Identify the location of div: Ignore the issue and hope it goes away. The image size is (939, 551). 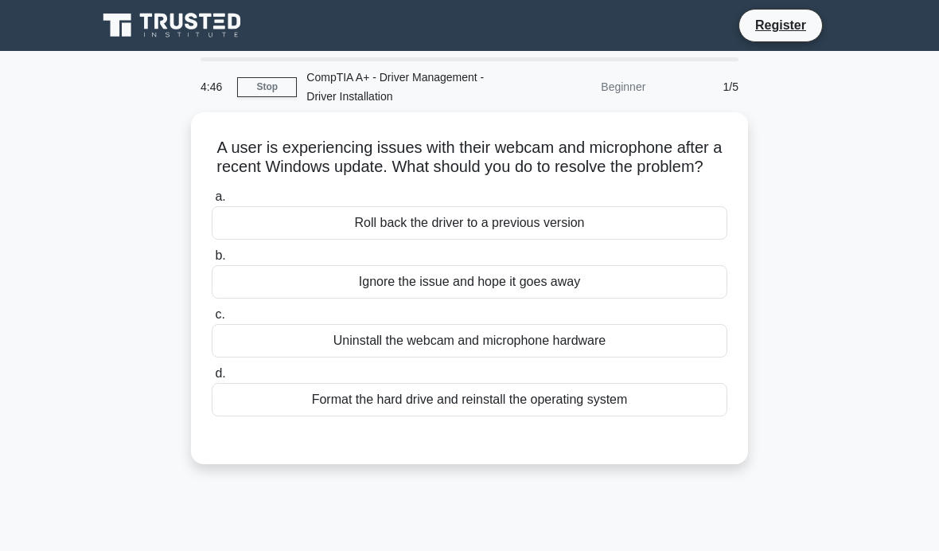
(469, 282).